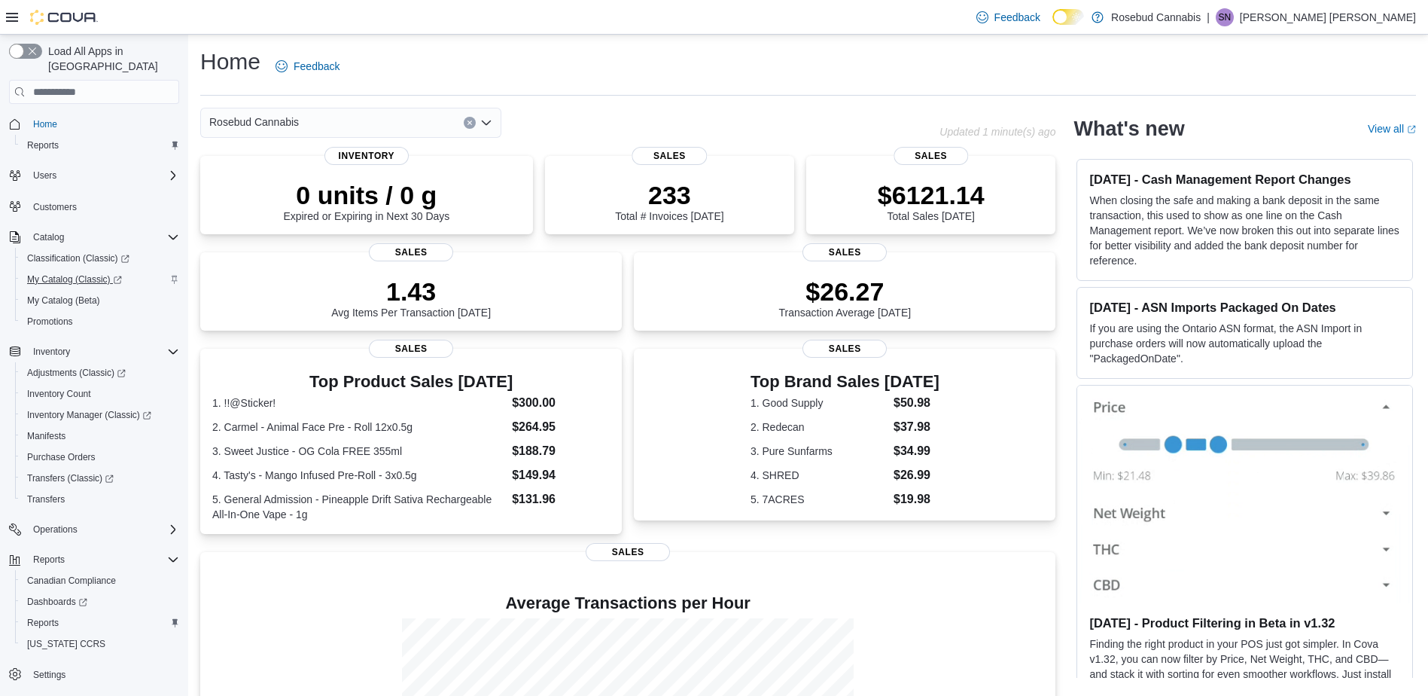 This screenshot has width=1428, height=696. I want to click on p: $6121.14, so click(931, 195).